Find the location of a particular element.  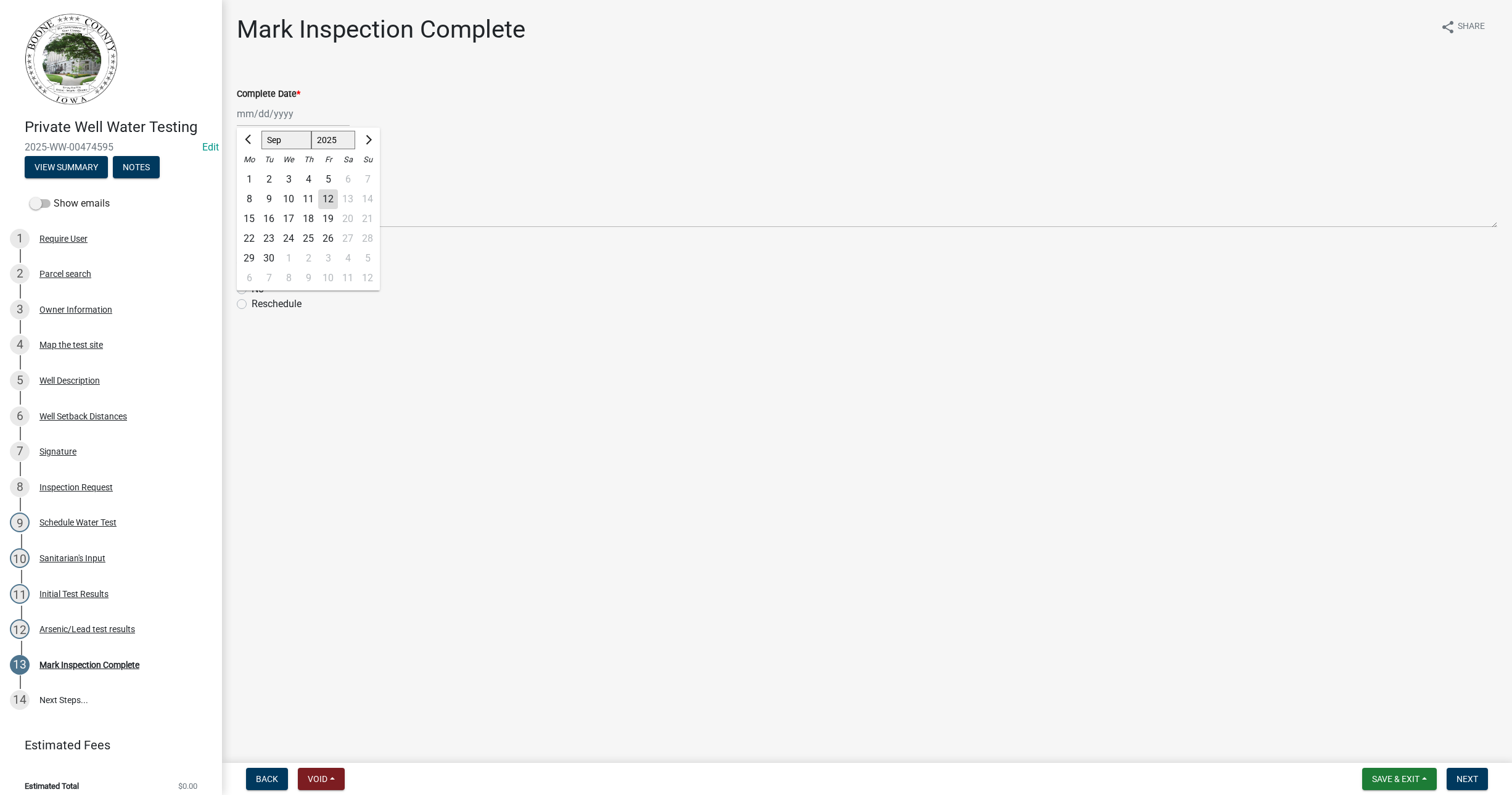

div: 24 is located at coordinates (288, 239).